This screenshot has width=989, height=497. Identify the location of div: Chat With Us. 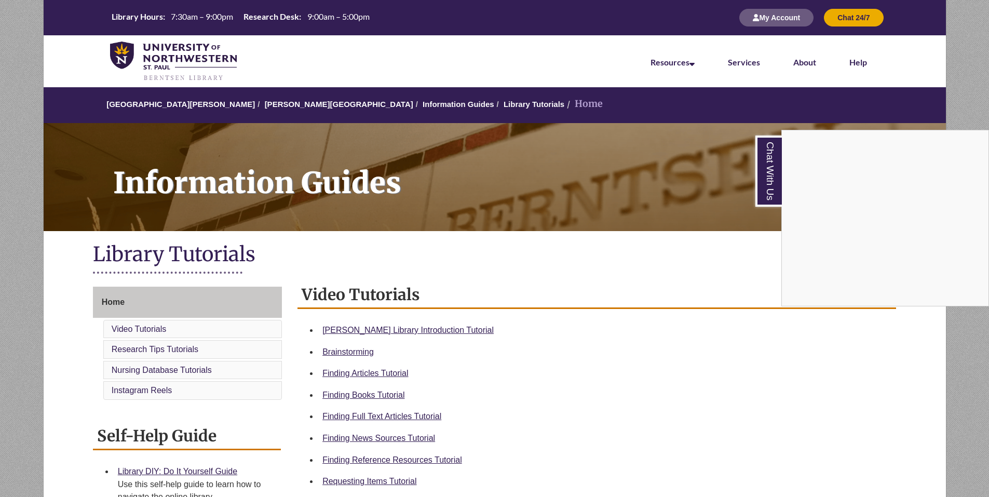
(885, 218).